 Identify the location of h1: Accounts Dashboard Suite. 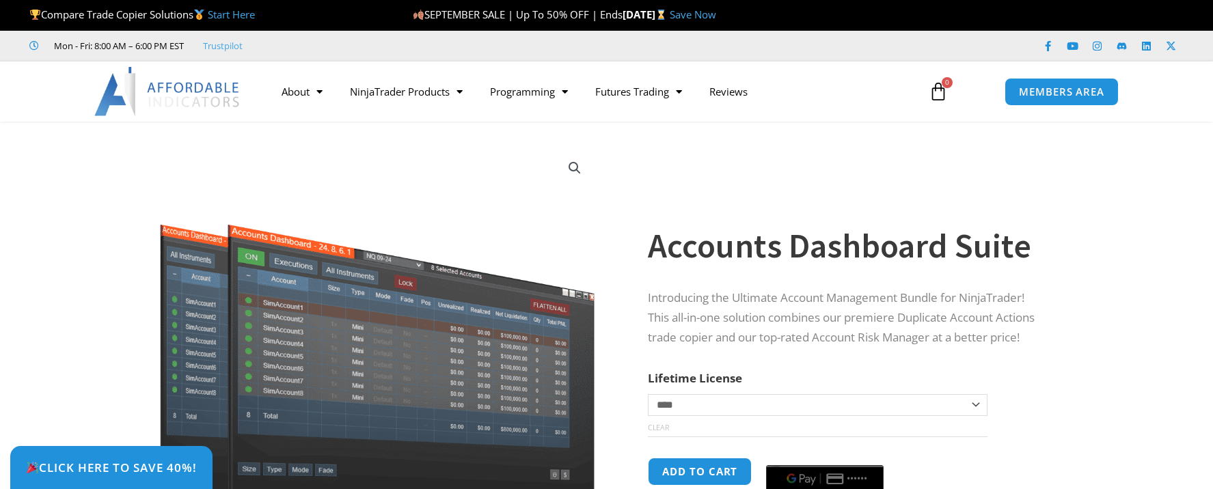
(848, 246).